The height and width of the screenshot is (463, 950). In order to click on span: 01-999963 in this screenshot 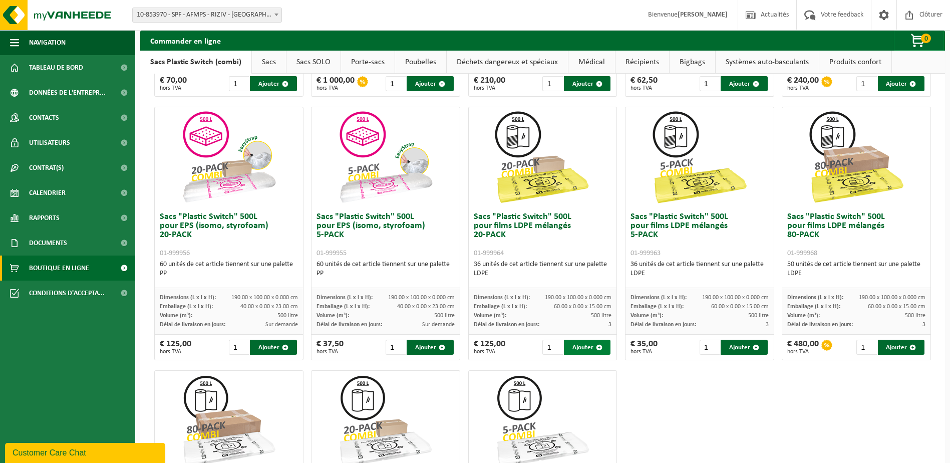, I will do `click(646, 253)`.